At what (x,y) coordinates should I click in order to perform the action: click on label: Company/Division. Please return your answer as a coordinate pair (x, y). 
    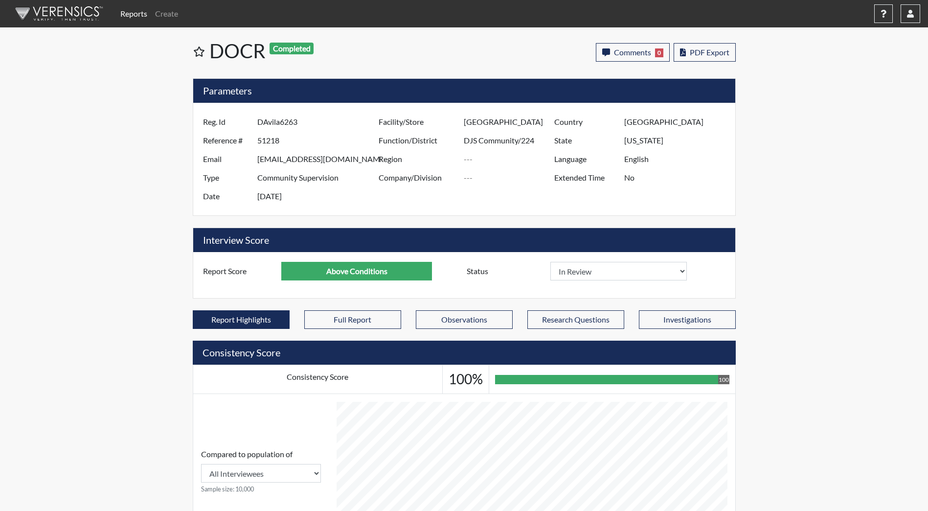
    Looking at the image, I should click on (418, 178).